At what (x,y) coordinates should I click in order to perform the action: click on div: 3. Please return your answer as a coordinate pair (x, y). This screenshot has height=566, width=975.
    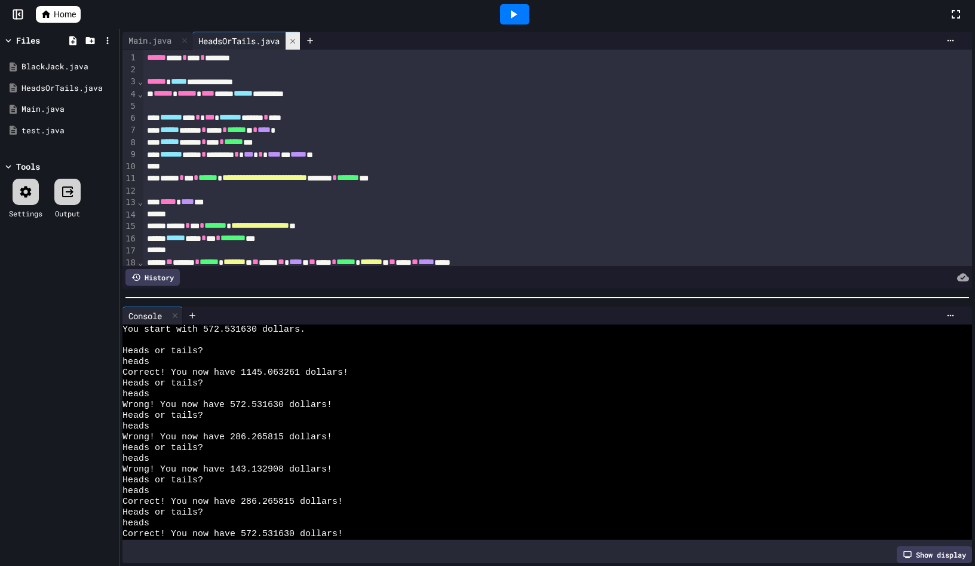
    Looking at the image, I should click on (130, 82).